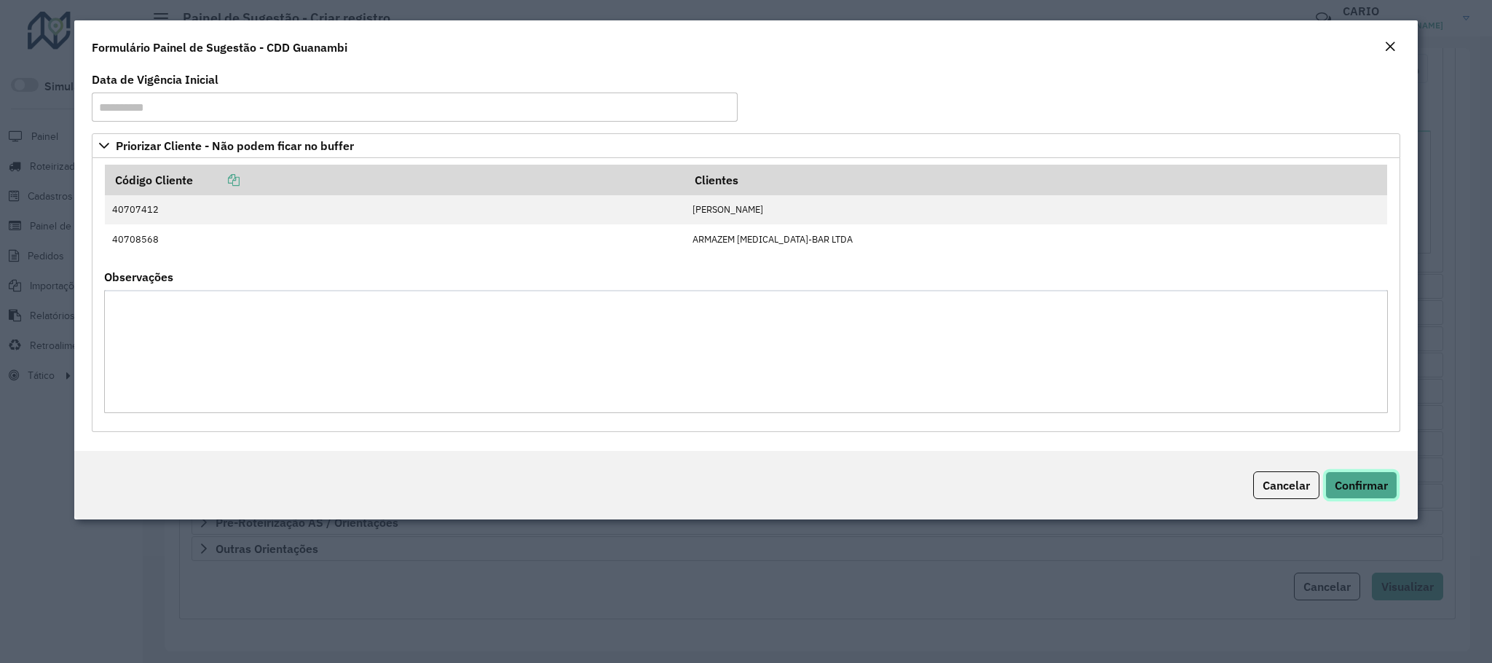 Image resolution: width=1492 pixels, height=663 pixels. What do you see at coordinates (1390, 47) in the screenshot?
I see `button: Close` at bounding box center [1390, 47].